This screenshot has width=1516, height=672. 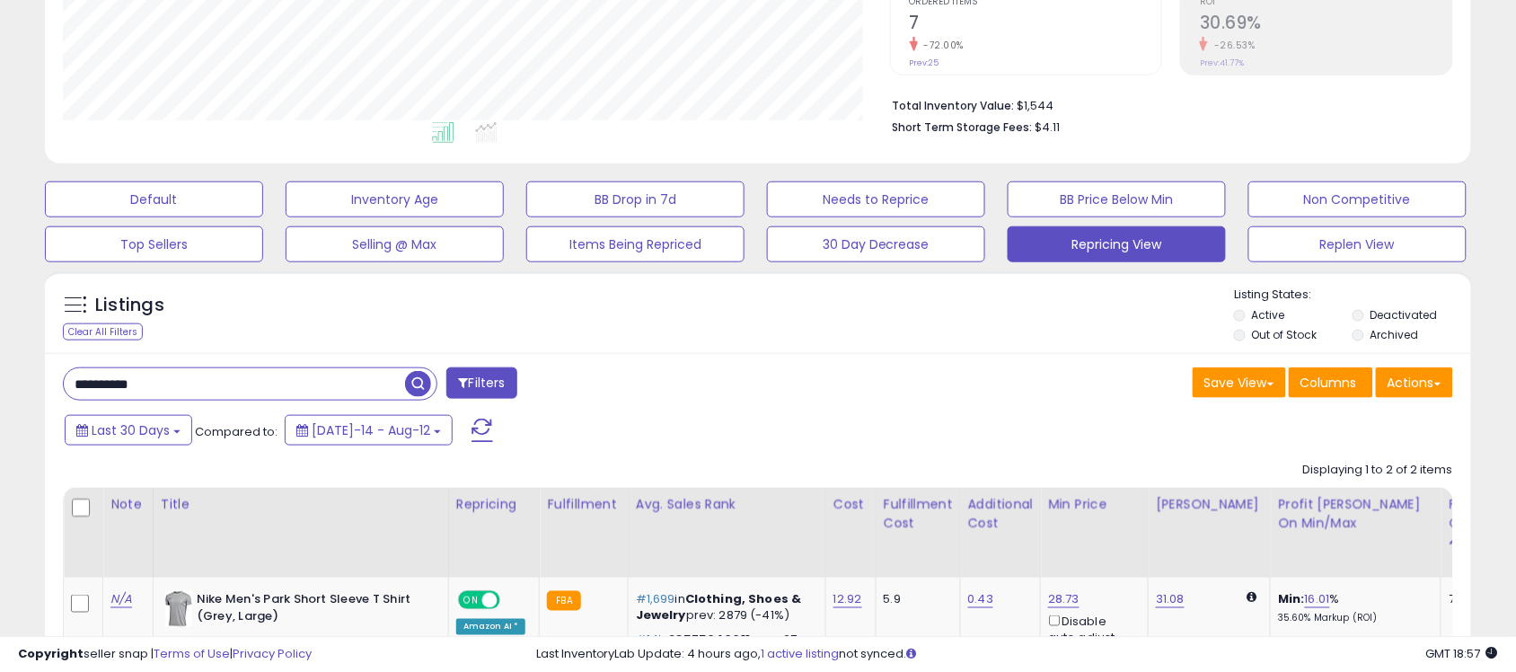 What do you see at coordinates (164, 654) in the screenshot?
I see `div: seller snap | |` at bounding box center [164, 654].